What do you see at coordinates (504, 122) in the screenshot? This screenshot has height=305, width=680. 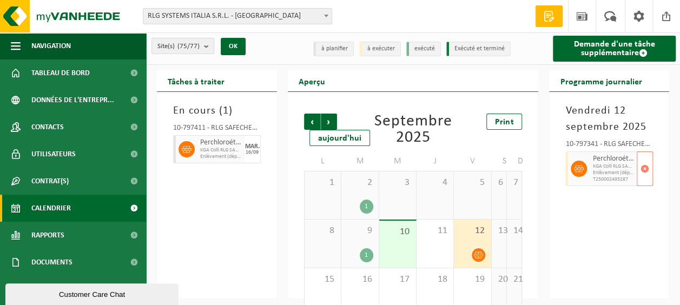 I see `a: Print` at bounding box center [504, 122].